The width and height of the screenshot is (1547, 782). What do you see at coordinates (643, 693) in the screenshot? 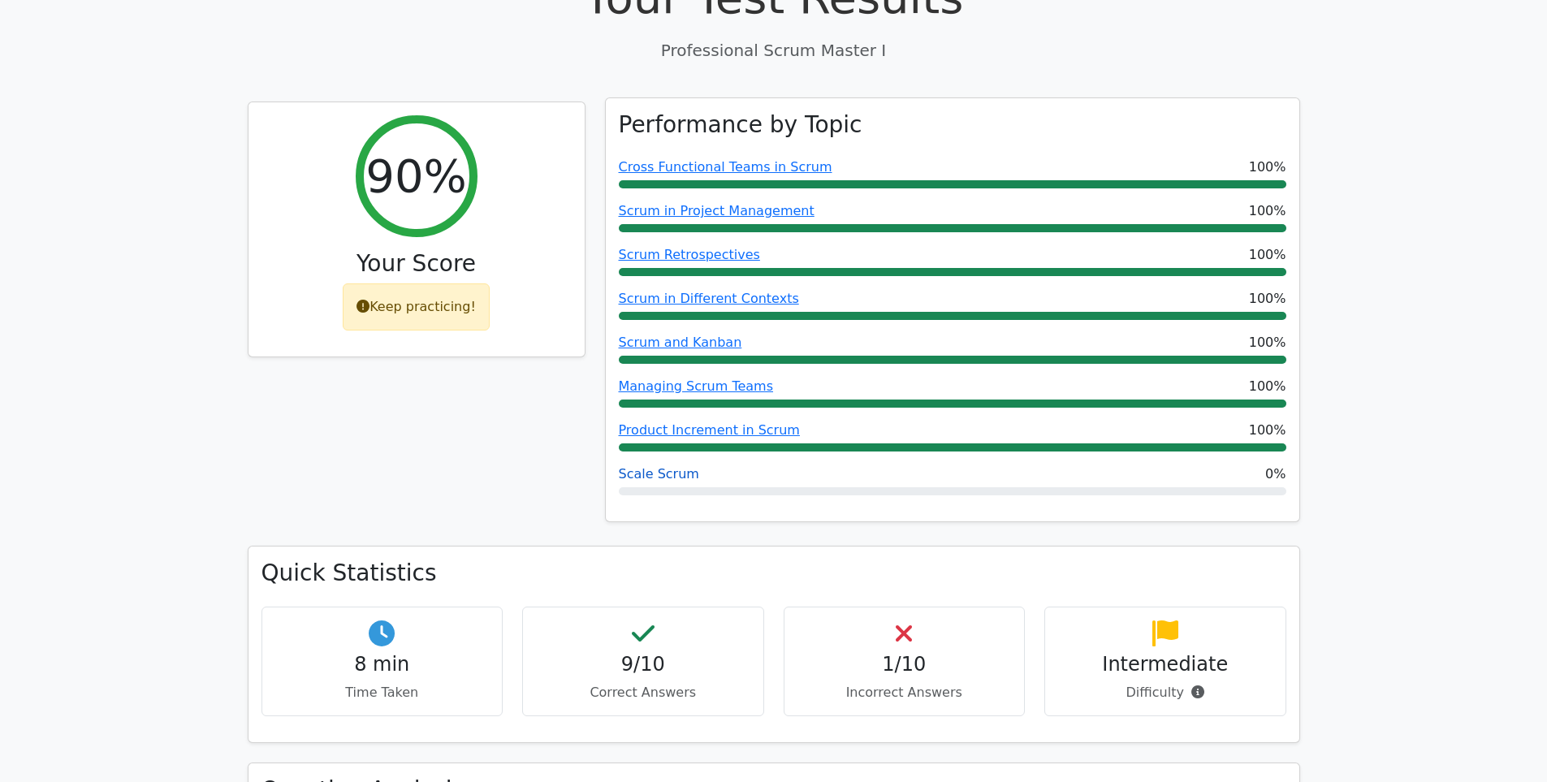
I see `p: Correct Answers` at bounding box center [643, 693].